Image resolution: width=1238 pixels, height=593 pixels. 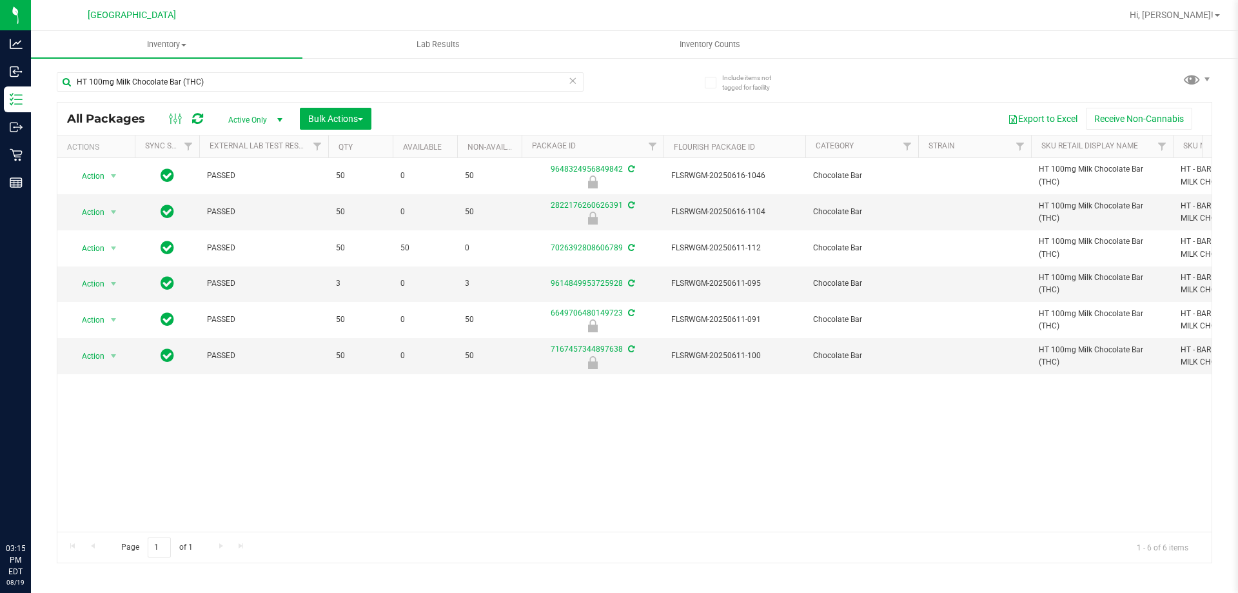 What do you see at coordinates (735, 355) in the screenshot?
I see `span: FLSRWGM-20250611-100` at bounding box center [735, 355].